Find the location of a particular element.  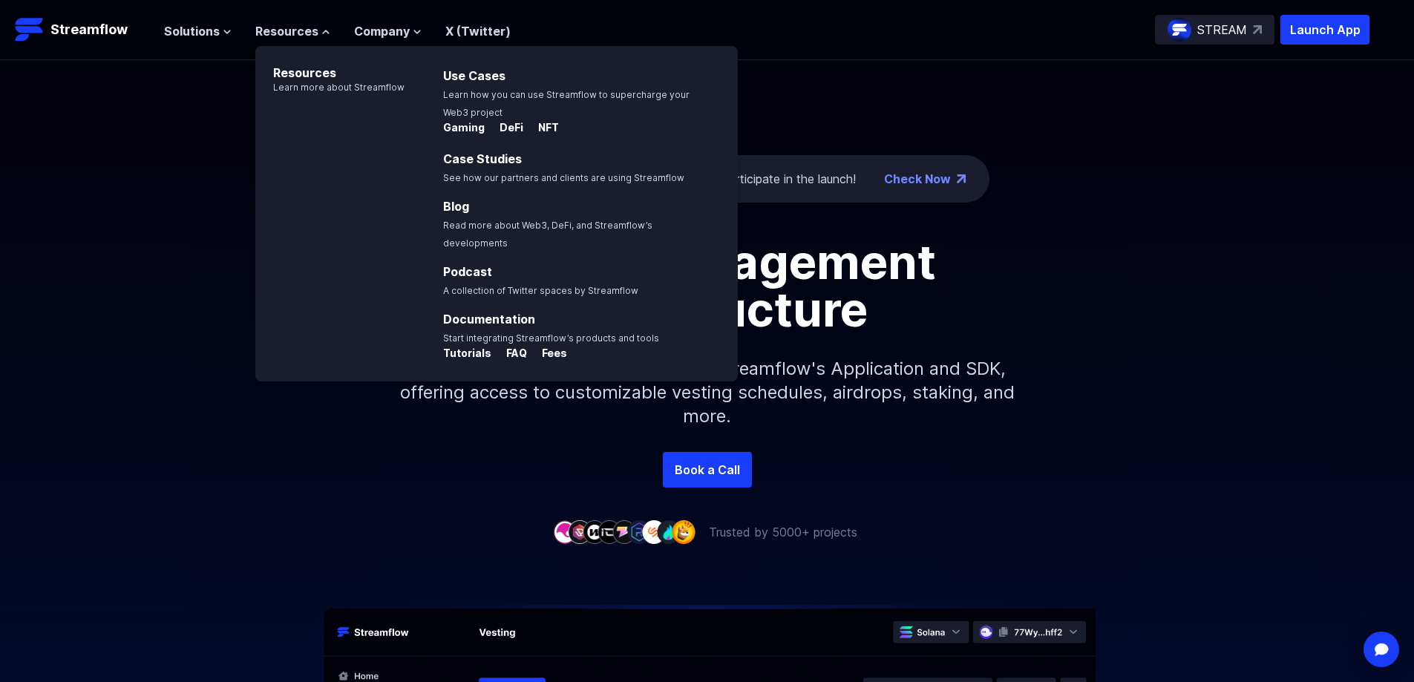

img: company-9 is located at coordinates (684, 531).